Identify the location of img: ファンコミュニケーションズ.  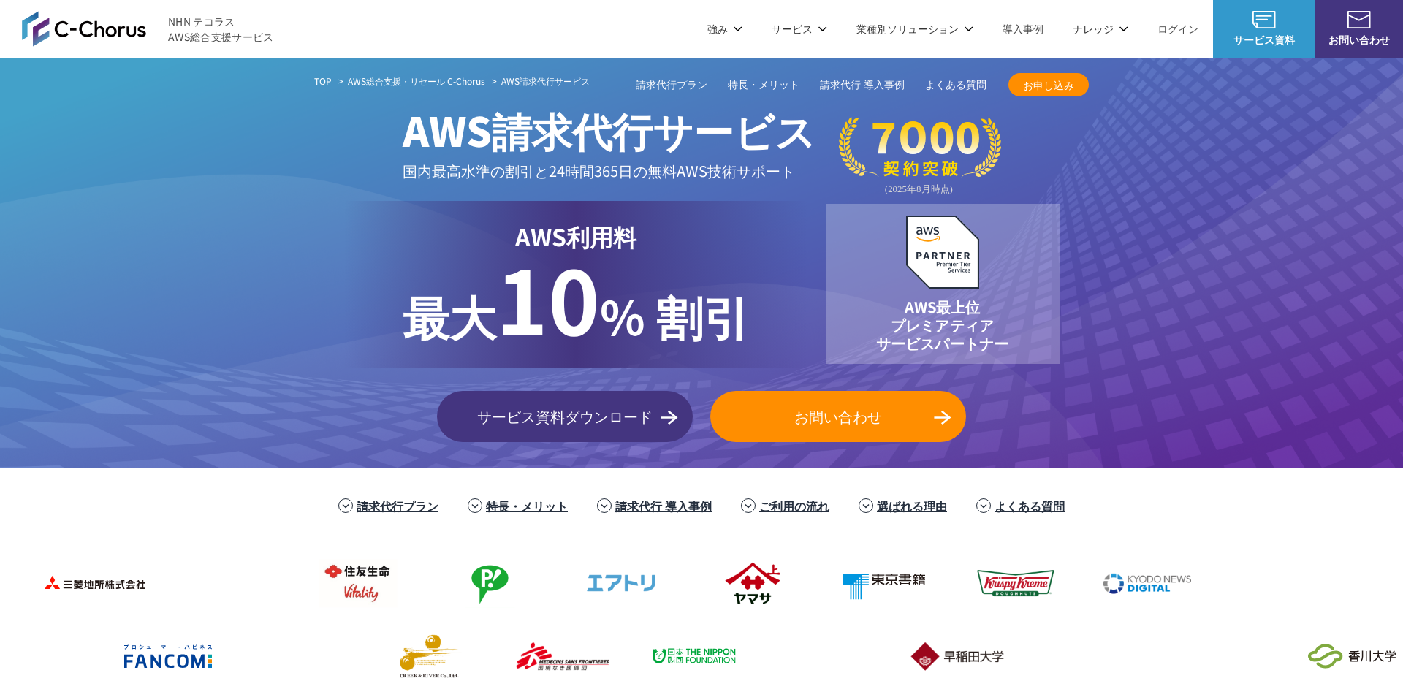
(157, 656).